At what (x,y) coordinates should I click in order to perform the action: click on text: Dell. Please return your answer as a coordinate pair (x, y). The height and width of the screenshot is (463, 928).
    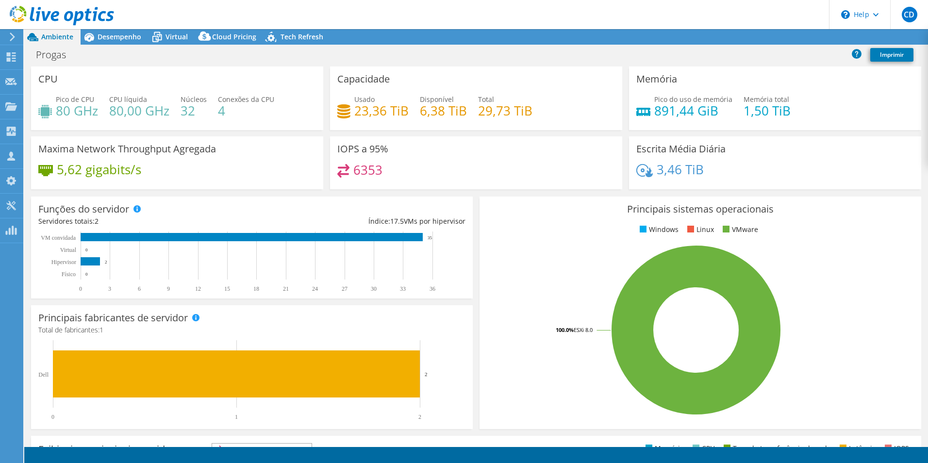
    Looking at the image, I should click on (43, 375).